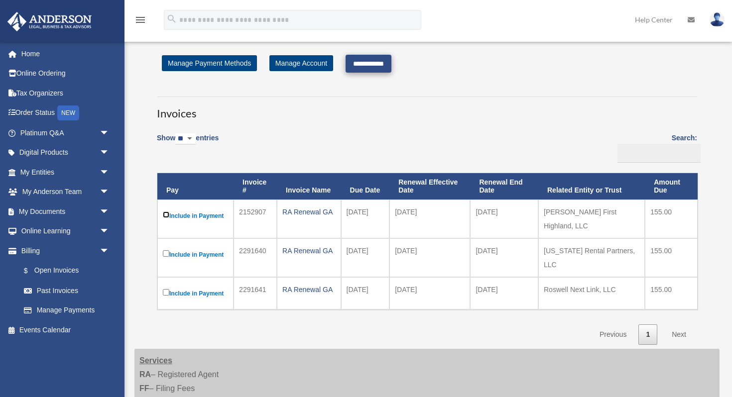 The width and height of the screenshot is (732, 397). What do you see at coordinates (66, 153) in the screenshot?
I see `a: Digital Productsarrow_drop_down` at bounding box center [66, 153].